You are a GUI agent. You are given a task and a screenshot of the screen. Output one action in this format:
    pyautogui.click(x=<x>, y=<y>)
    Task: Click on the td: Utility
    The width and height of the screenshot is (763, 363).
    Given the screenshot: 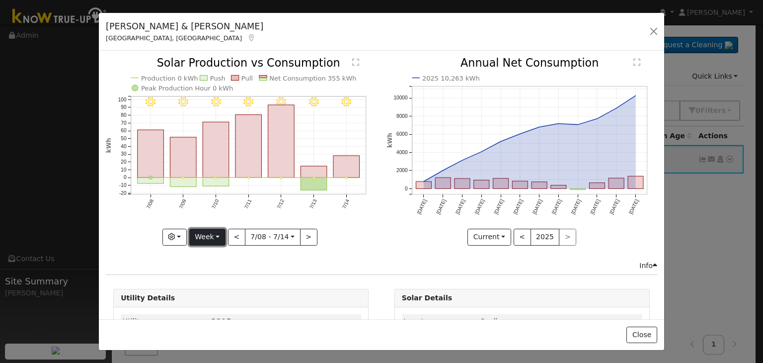 What is the action you would take?
    pyautogui.click(x=165, y=321)
    